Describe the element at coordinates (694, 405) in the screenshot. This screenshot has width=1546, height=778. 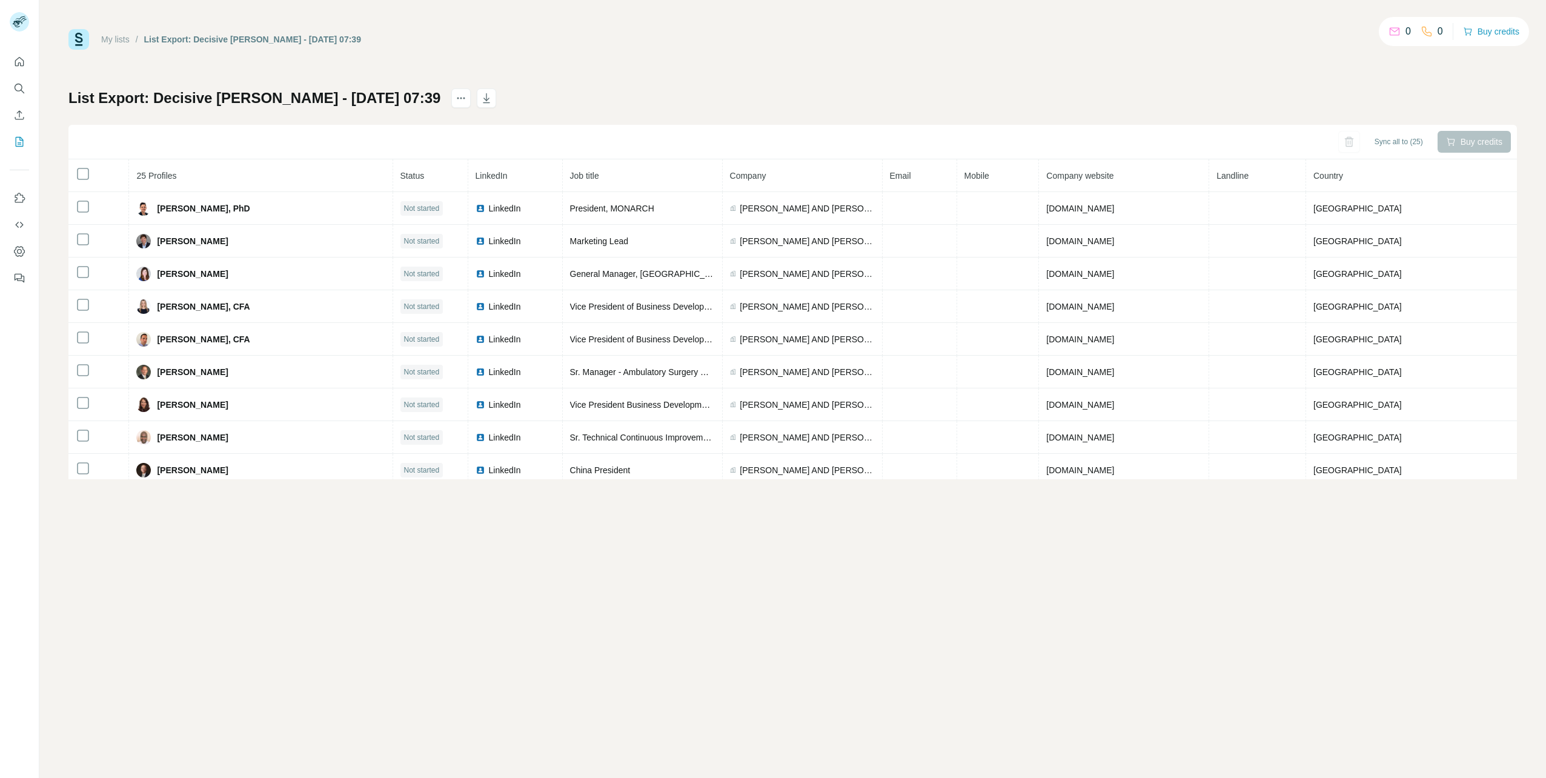
I see `span: Vice President Business Development, Ethicon & MedTech Digital` at that location.